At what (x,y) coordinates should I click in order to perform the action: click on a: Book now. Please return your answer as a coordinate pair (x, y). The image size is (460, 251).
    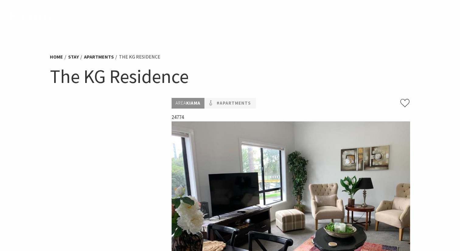
    Looking at the image, I should click on (380, 16).